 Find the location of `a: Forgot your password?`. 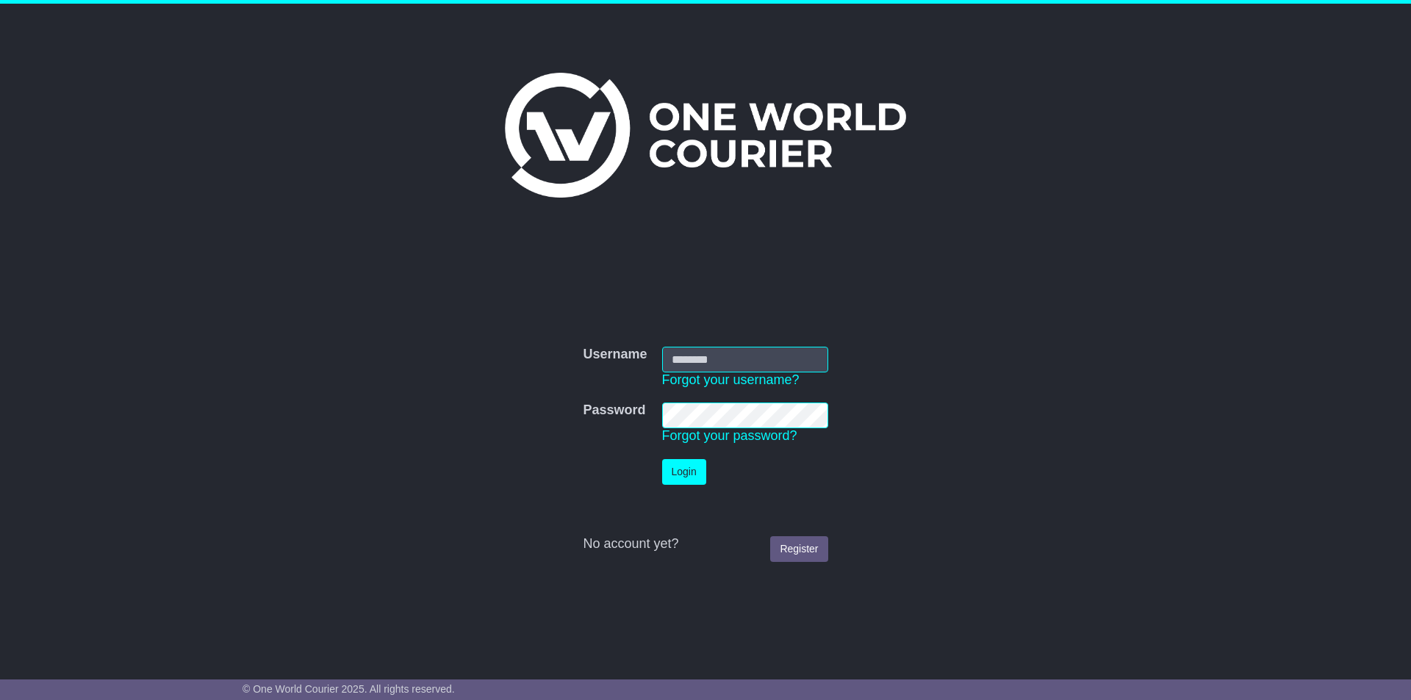

a: Forgot your password? is located at coordinates (730, 436).